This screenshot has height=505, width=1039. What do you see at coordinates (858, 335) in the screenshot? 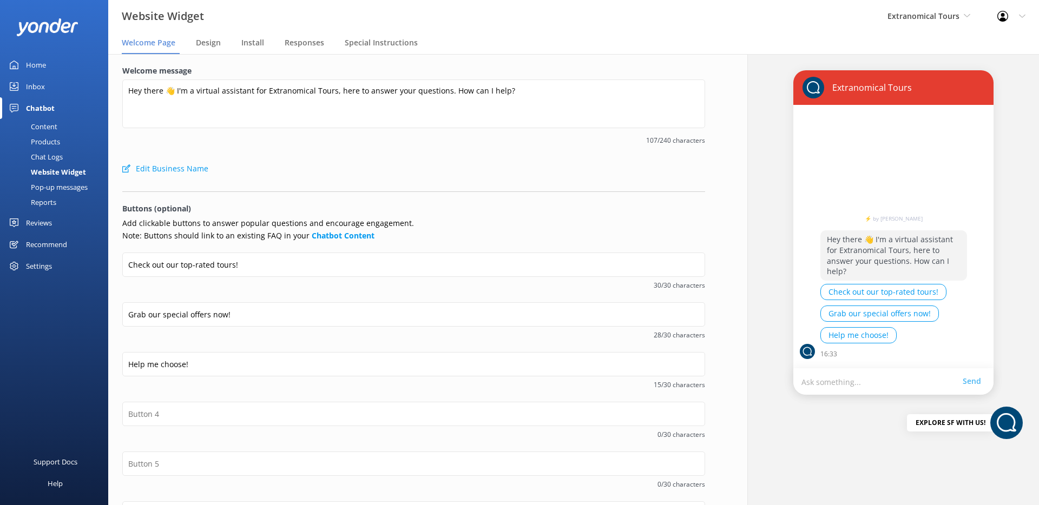
I see `button: Help me choose!` at bounding box center [858, 335].